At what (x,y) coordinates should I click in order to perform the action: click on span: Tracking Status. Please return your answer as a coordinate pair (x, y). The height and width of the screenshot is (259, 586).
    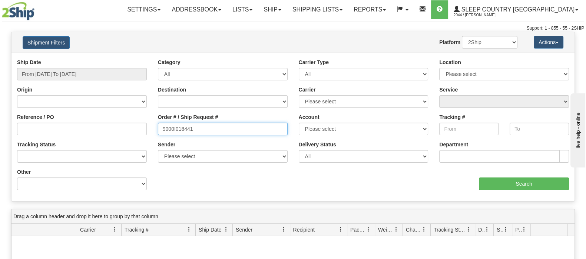
    Looking at the image, I should click on (449, 230).